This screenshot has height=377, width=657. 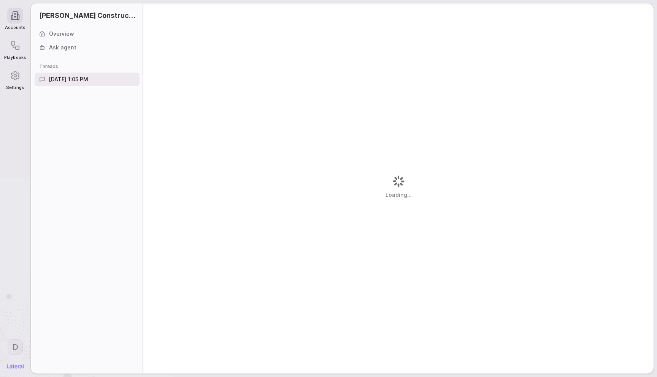 I want to click on a: Accounts, so click(x=15, y=19).